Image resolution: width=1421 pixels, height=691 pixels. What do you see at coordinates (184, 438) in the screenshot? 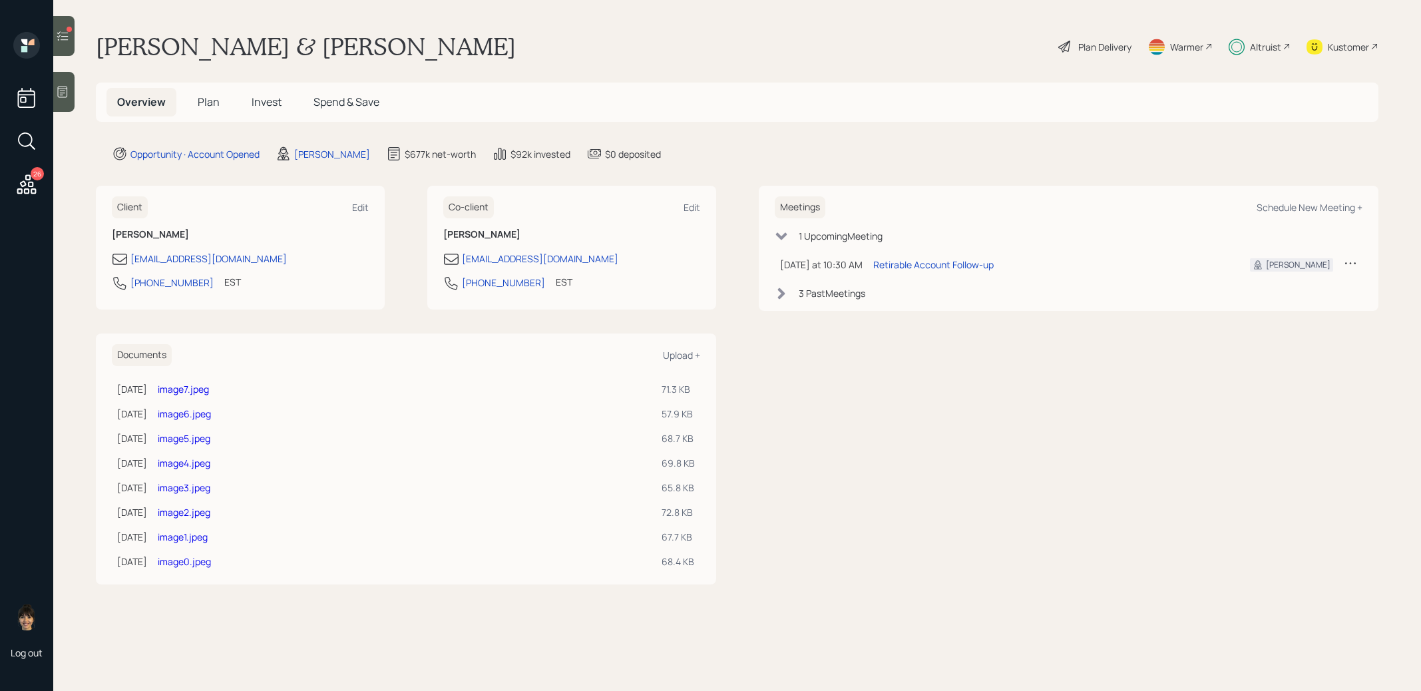
I see `a: image5.jpeg` at bounding box center [184, 438].